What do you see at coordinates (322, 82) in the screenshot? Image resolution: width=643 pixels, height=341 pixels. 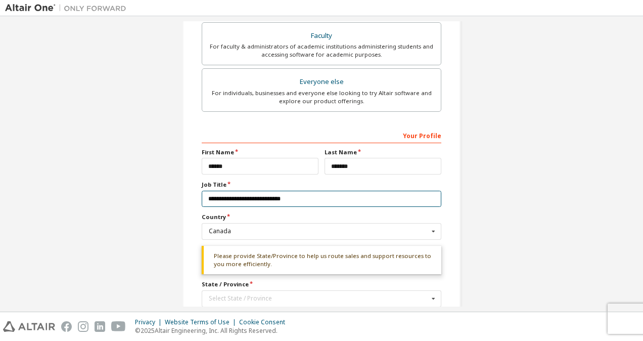 I see `div: Everyone else` at bounding box center [322, 82].